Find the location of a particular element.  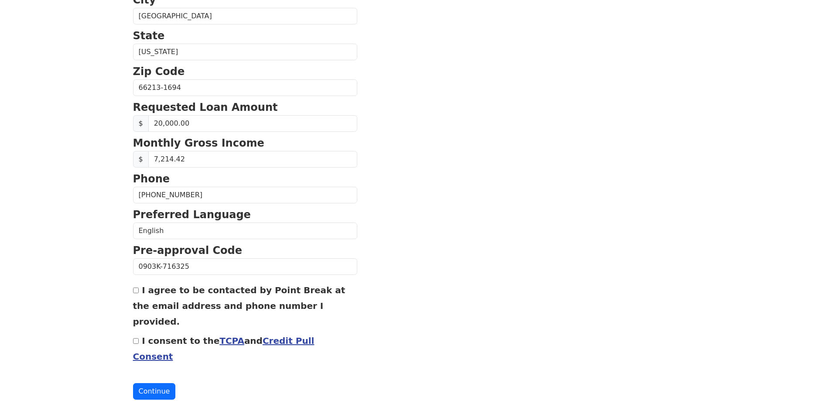

input: Zip Code is located at coordinates (245, 88).